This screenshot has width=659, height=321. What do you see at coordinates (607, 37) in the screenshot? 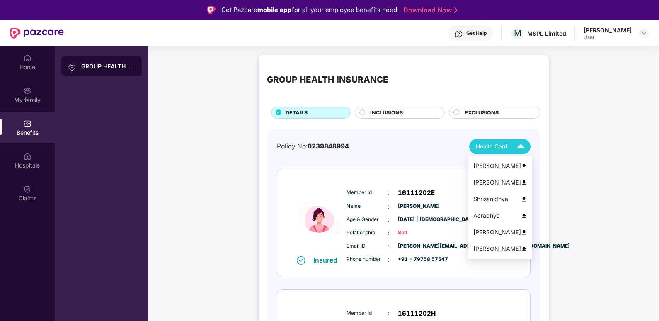
I see `div: User` at bounding box center [607, 37].